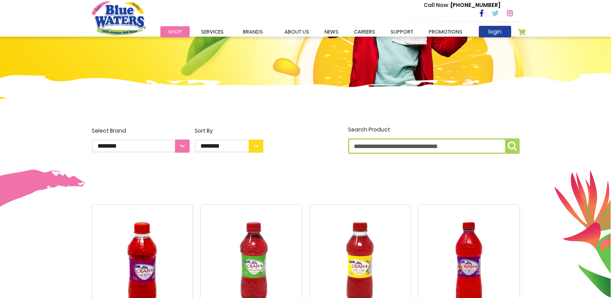 The image size is (611, 298). Describe the element at coordinates (212, 32) in the screenshot. I see `span: Services` at that location.